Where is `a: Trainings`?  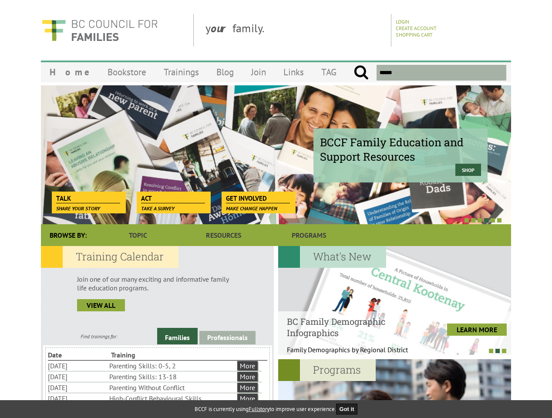
a: Trainings is located at coordinates (181, 72).